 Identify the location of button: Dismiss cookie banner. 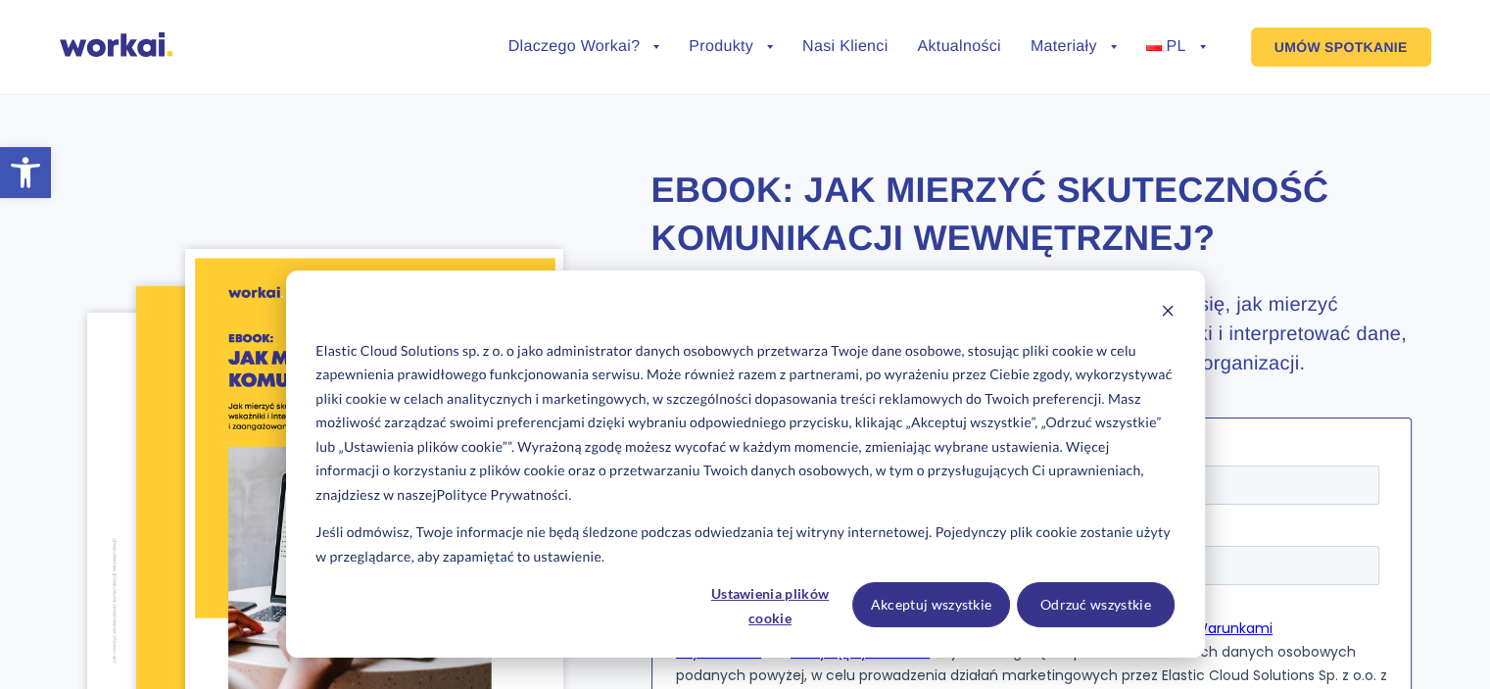
(1168, 313).